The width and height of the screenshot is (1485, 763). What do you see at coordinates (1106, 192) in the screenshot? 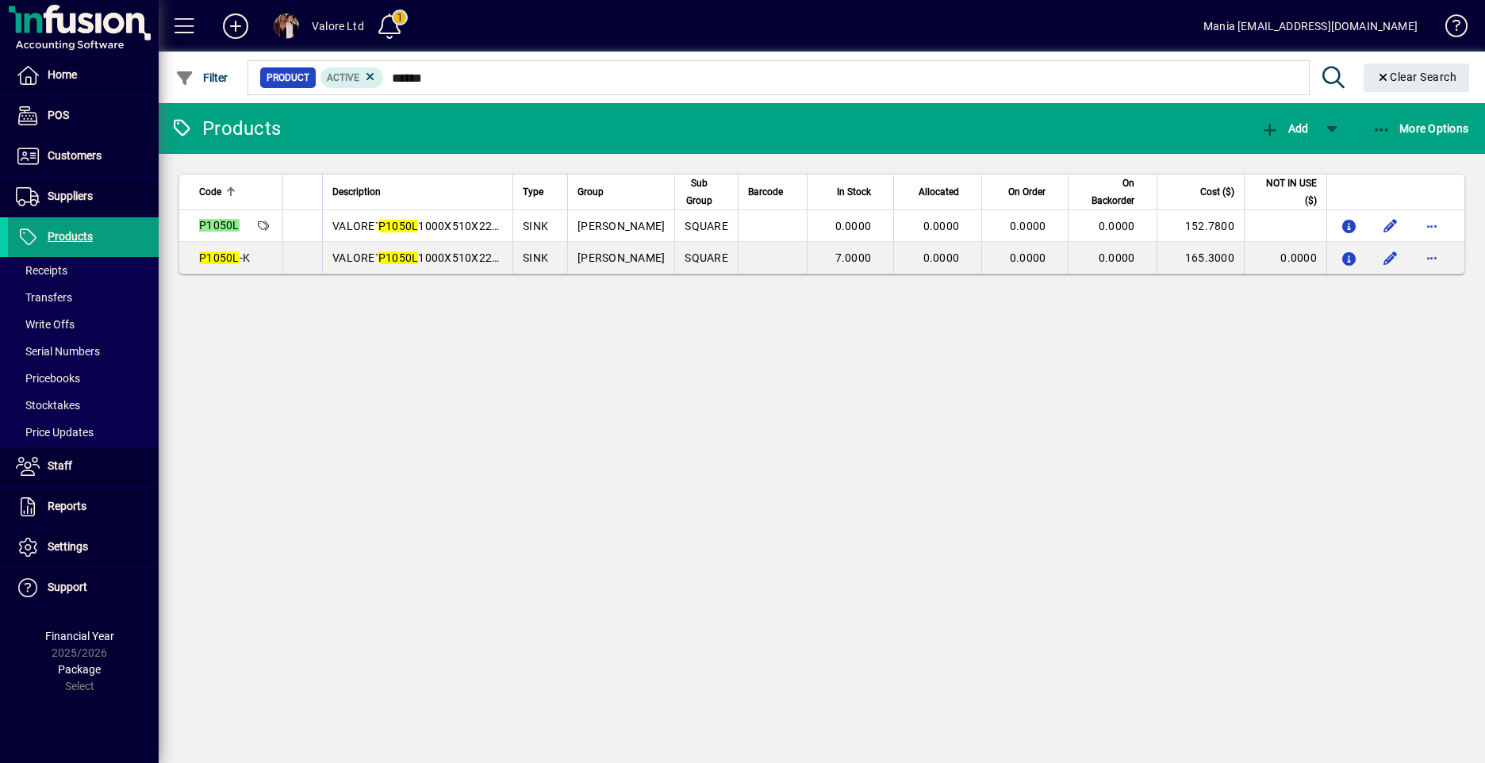
I see `span: On Backorder` at bounding box center [1106, 192].